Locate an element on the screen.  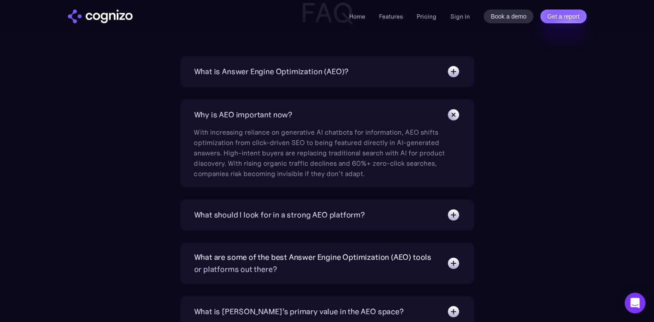
a: Book a demo is located at coordinates (508, 16).